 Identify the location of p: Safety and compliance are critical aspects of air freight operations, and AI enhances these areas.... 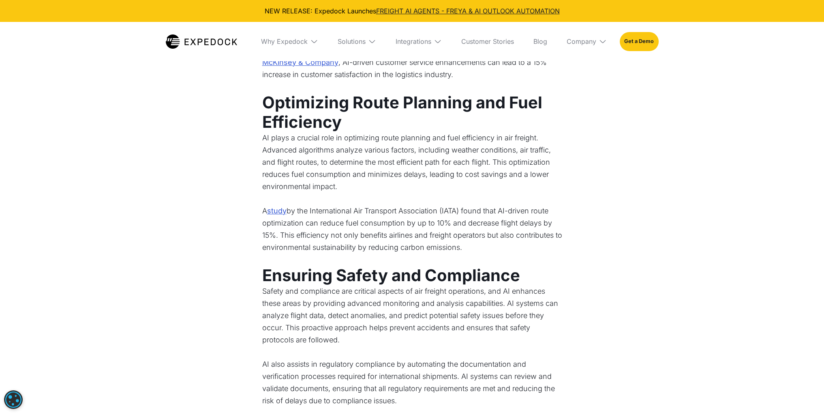
(412, 322).